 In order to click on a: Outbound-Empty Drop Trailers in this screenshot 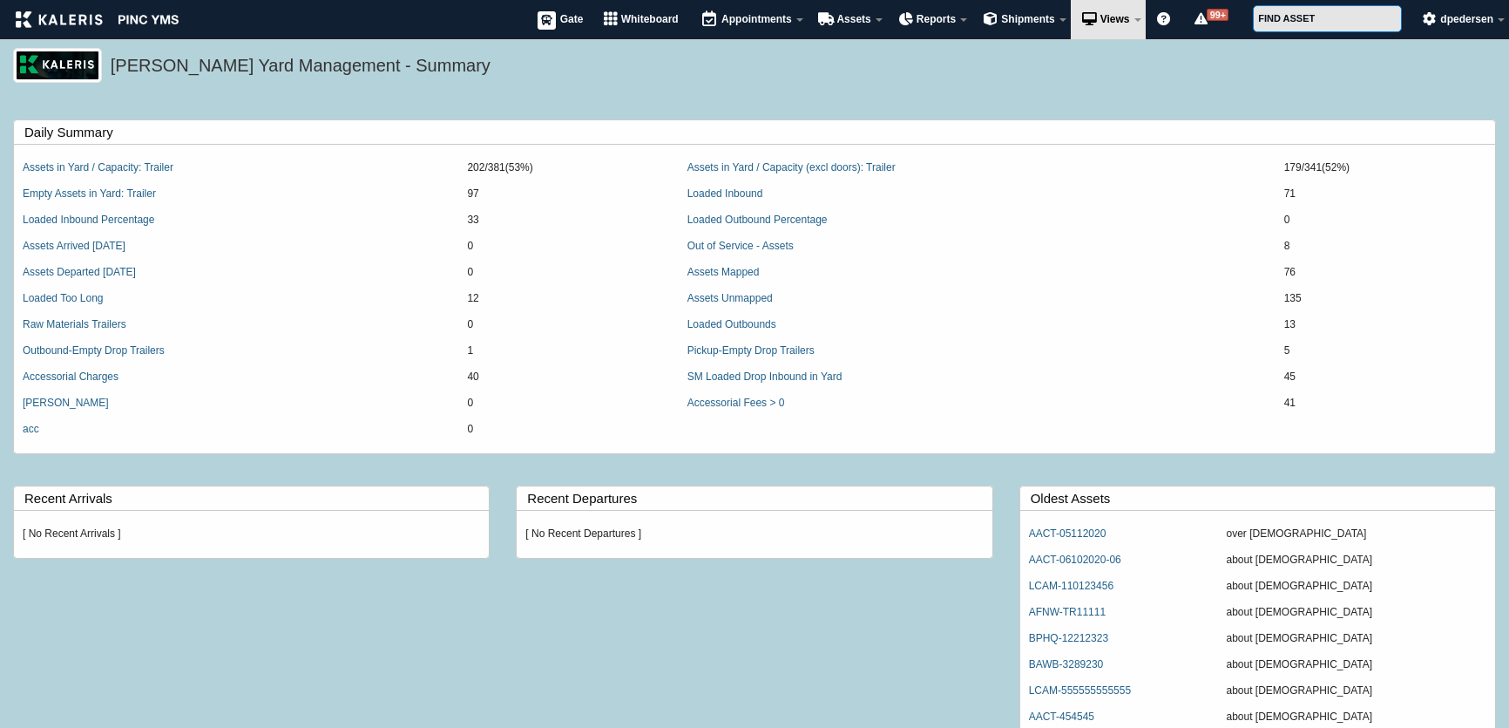, I will do `click(93, 350)`.